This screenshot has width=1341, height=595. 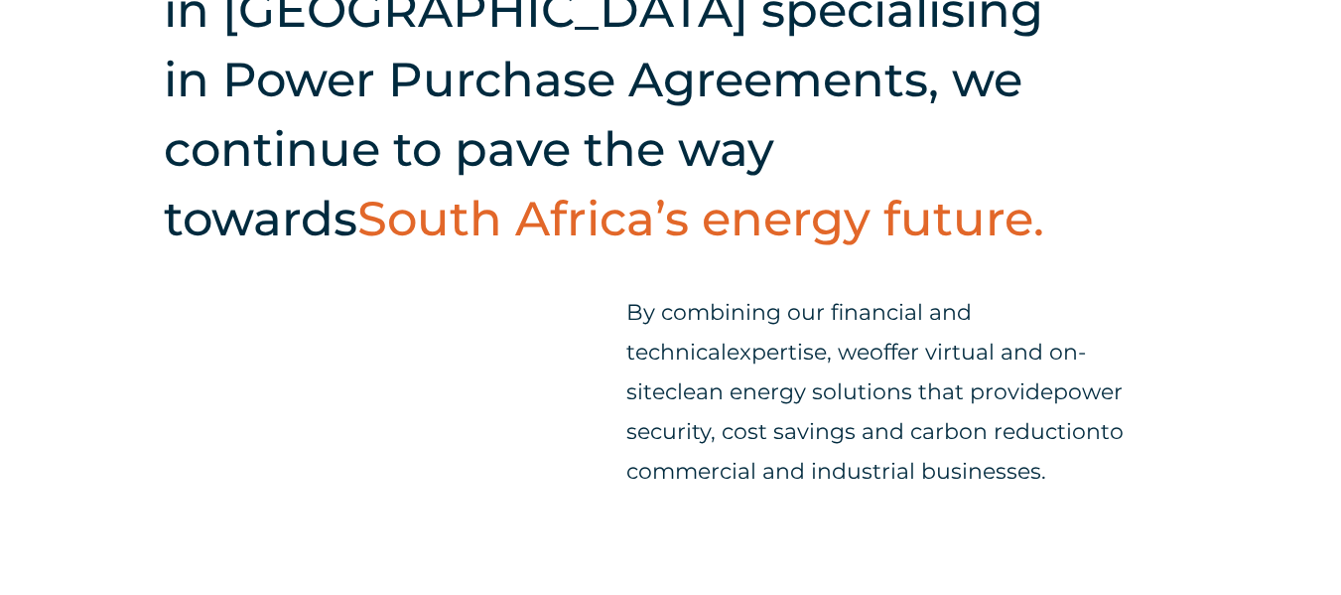 I want to click on span: South Africa’s energy future., so click(x=701, y=218).